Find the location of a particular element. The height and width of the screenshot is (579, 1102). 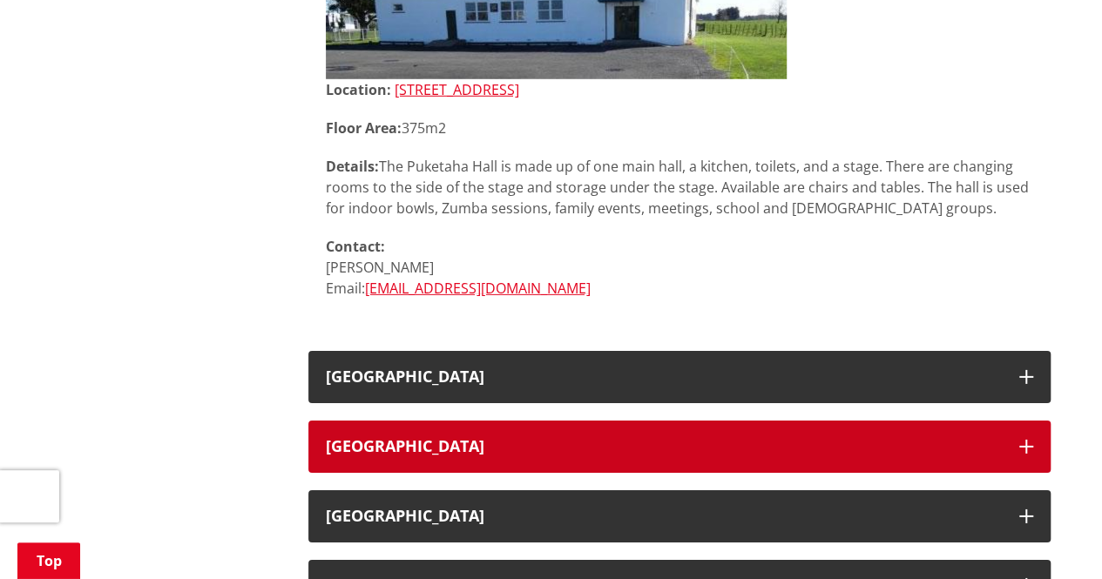

a: Top is located at coordinates (49, 561).